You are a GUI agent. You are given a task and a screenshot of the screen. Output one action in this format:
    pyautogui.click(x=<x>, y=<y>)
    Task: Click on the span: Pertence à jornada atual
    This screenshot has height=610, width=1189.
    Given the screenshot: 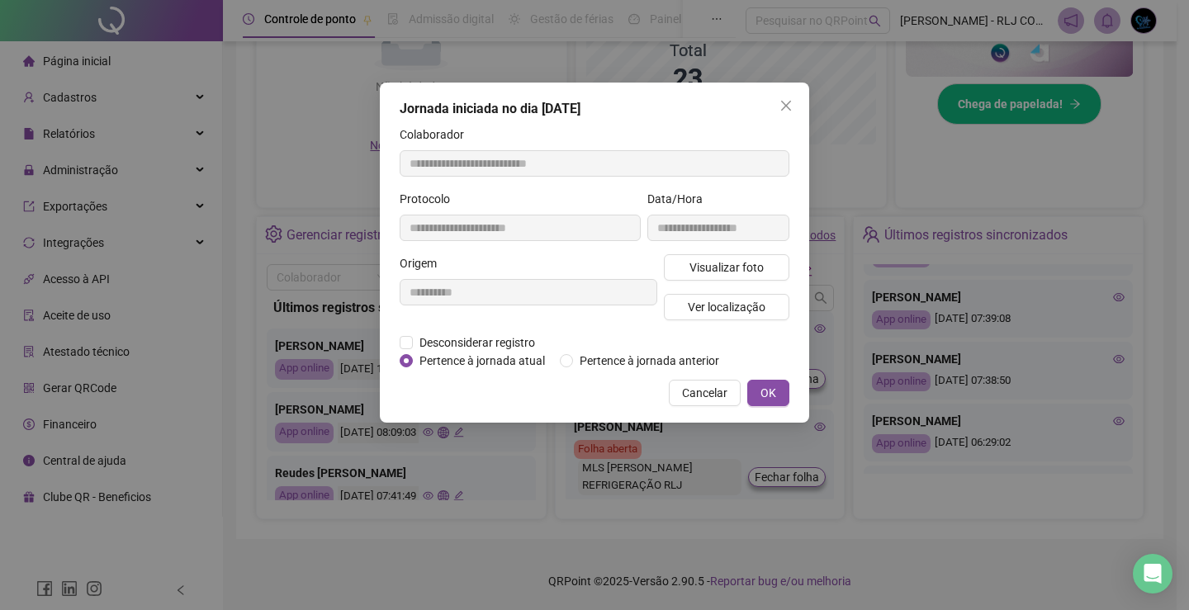 What is the action you would take?
    pyautogui.click(x=482, y=361)
    